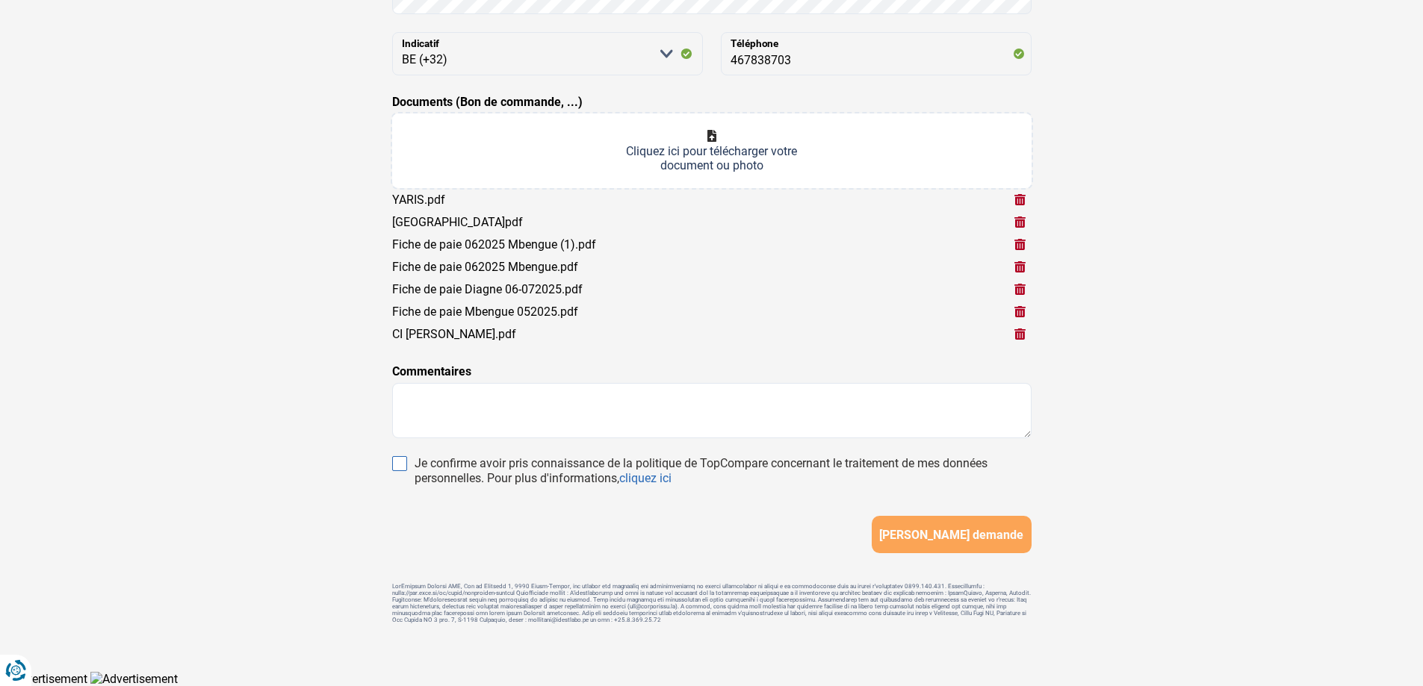 Image resolution: width=1423 pixels, height=686 pixels. Describe the element at coordinates (547, 54) in the screenshot. I see `select: Indicatif` at that location.